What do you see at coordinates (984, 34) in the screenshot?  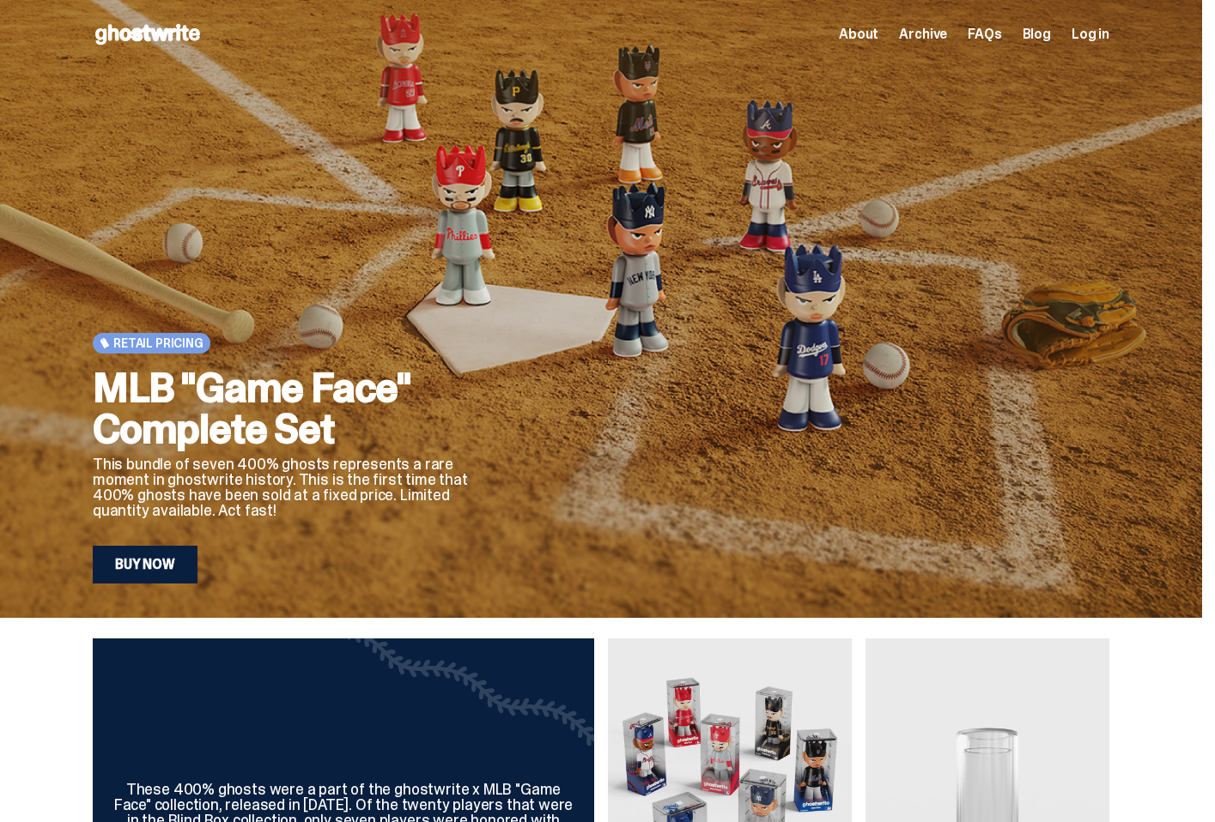 I see `a: FAQs` at bounding box center [984, 34].